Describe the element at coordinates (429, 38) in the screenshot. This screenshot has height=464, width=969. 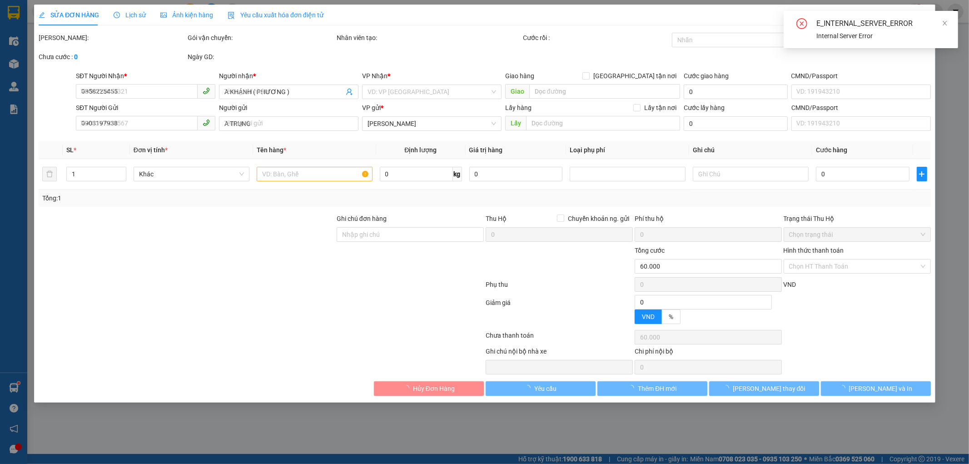
I see `div: Nhân viên tạo:` at that location.